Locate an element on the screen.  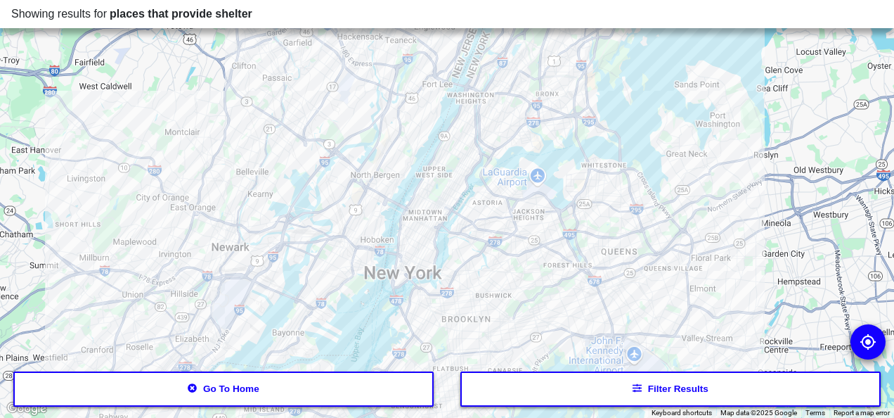
button: Keyboard shortcuts is located at coordinates (682, 413).